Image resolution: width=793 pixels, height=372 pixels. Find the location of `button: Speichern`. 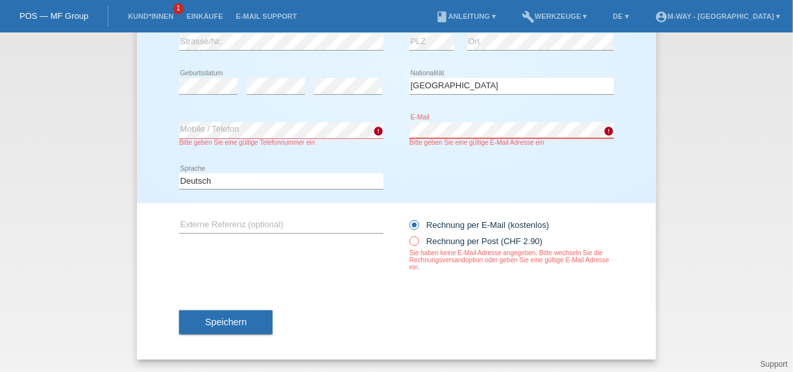

button: Speichern is located at coordinates (226, 322).